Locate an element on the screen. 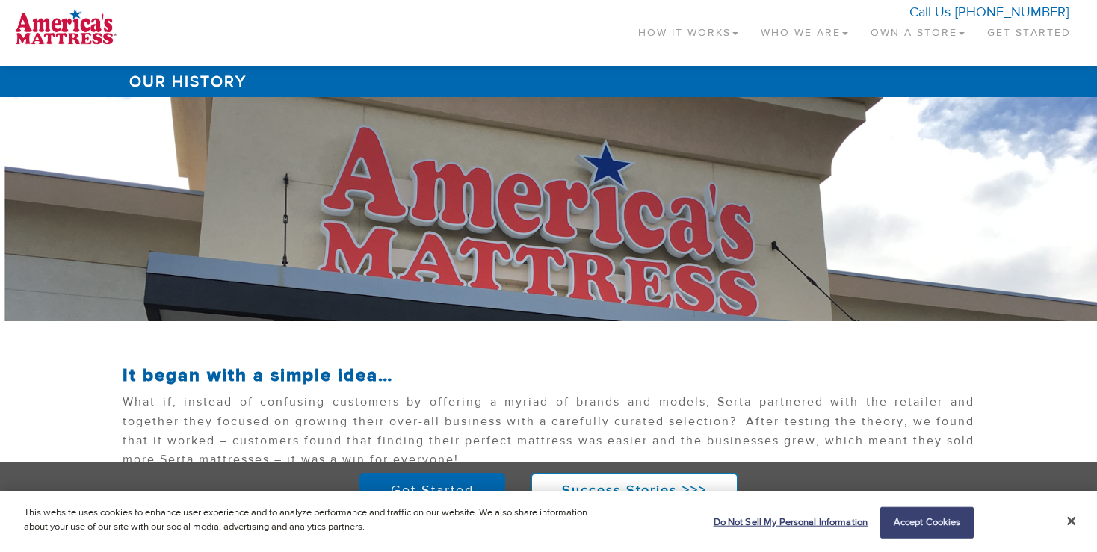 The height and width of the screenshot is (552, 1097). span: Call Us is located at coordinates (929, 12).